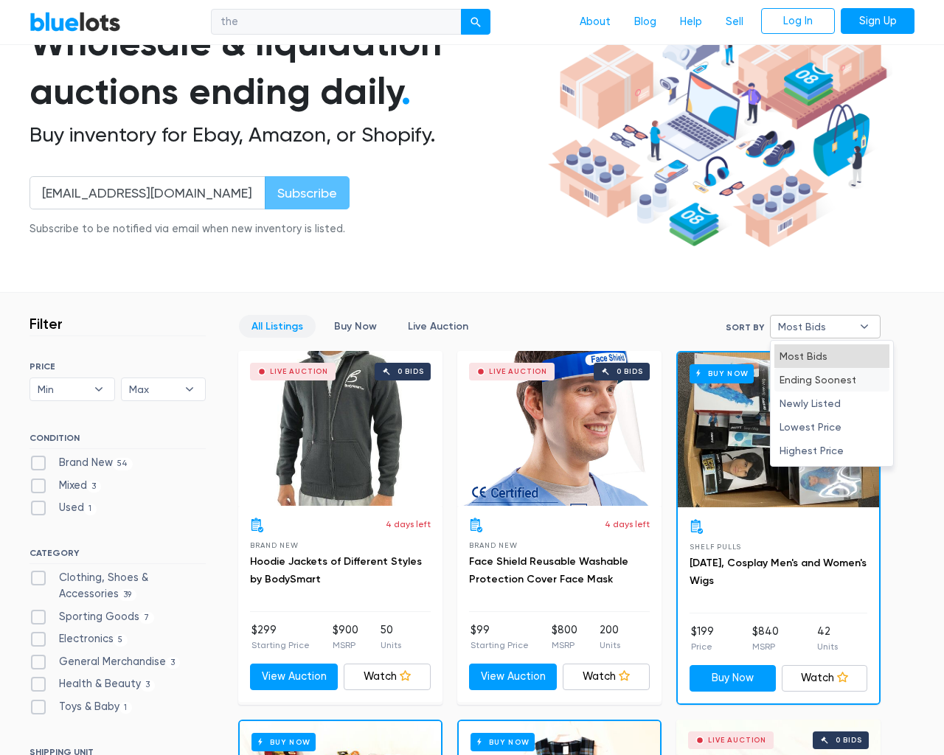 The image size is (944, 755). What do you see at coordinates (702, 646) in the screenshot?
I see `p: Price` at bounding box center [702, 646].